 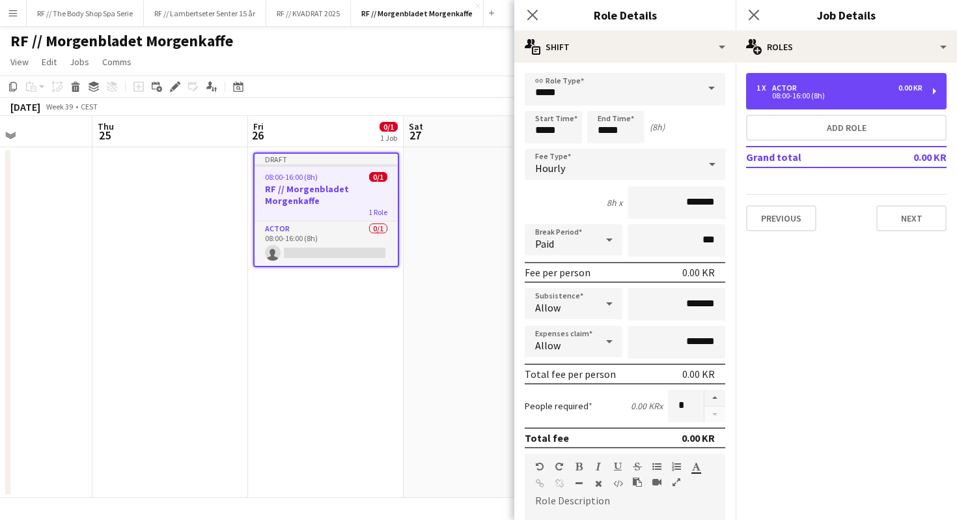 I want to click on app-job-card: Draft08:00-16:00 (8h)0/1RF // Morgenbladet Morgenkaffe1 RoleActor0/108:00-16:00 (8h), so click(x=326, y=210).